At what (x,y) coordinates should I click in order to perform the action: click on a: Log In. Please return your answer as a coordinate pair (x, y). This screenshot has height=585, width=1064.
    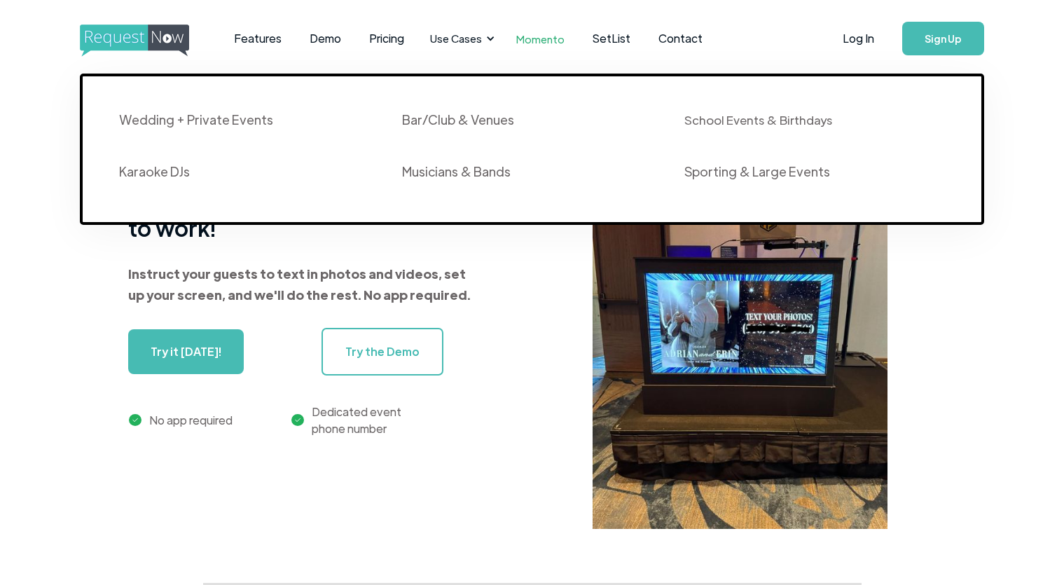
    Looking at the image, I should click on (858, 39).